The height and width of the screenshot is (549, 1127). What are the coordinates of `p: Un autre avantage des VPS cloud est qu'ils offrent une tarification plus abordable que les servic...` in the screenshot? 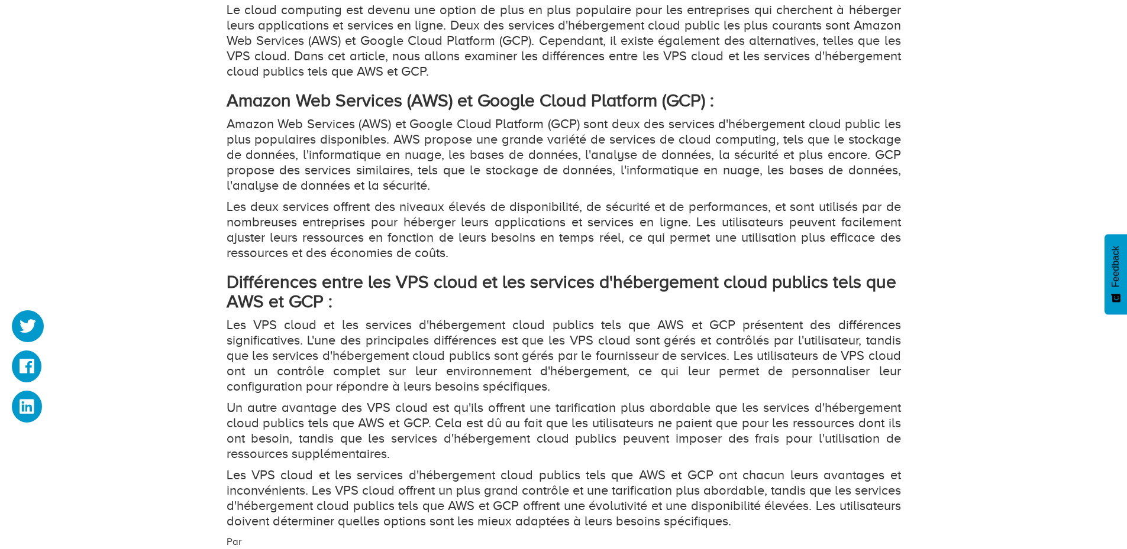 It's located at (564, 431).